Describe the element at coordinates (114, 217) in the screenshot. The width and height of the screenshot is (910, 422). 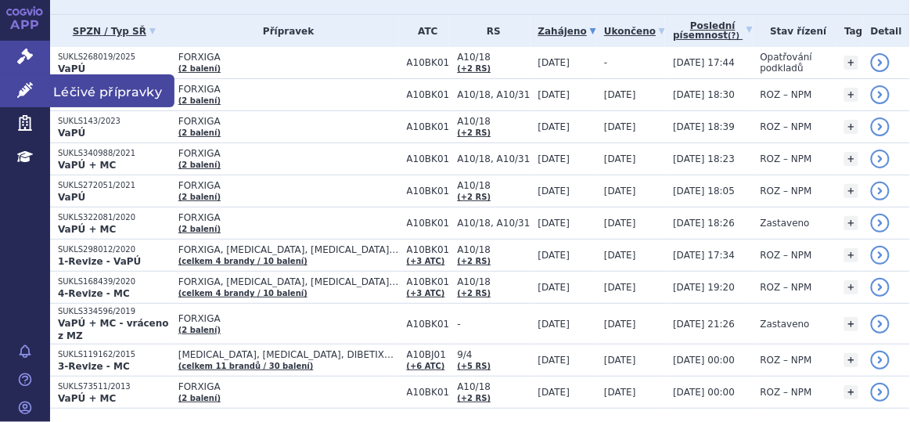
I see `p: SUKLS322081/2020` at that location.